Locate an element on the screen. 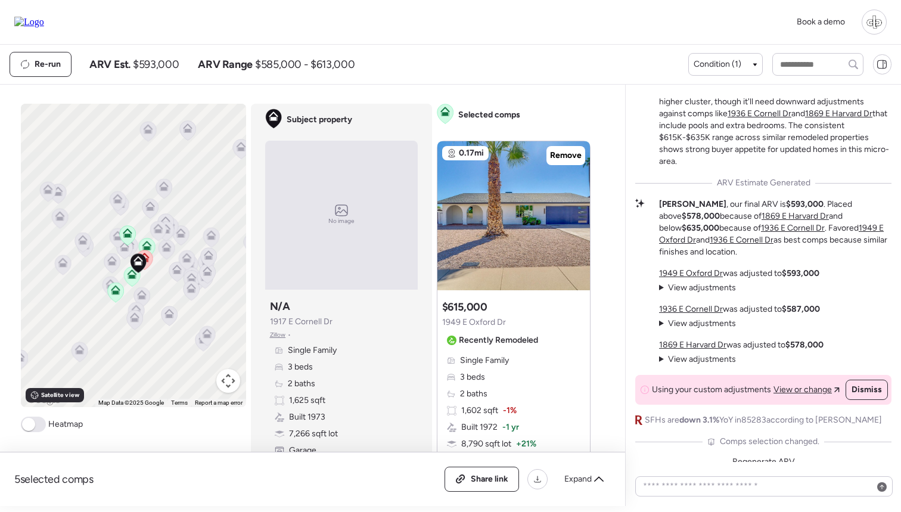  h3: $615,000 is located at coordinates (465, 307).